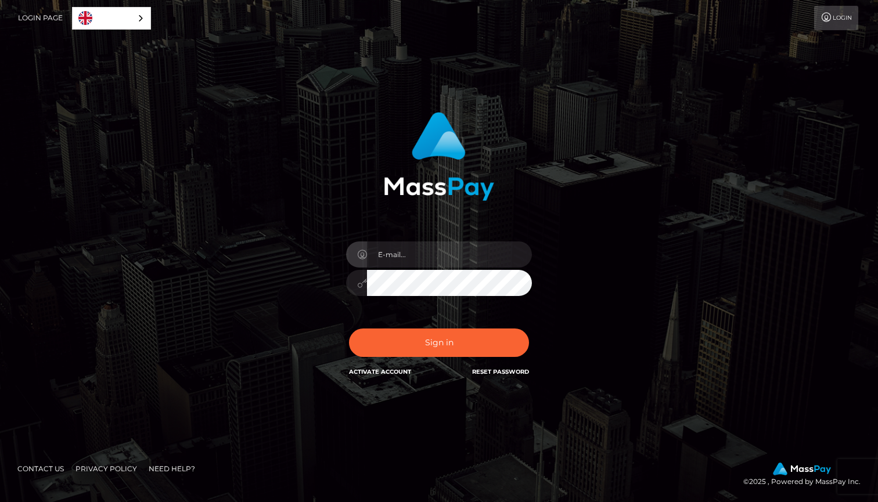 Image resolution: width=878 pixels, height=502 pixels. I want to click on a: Reset Password, so click(500, 371).